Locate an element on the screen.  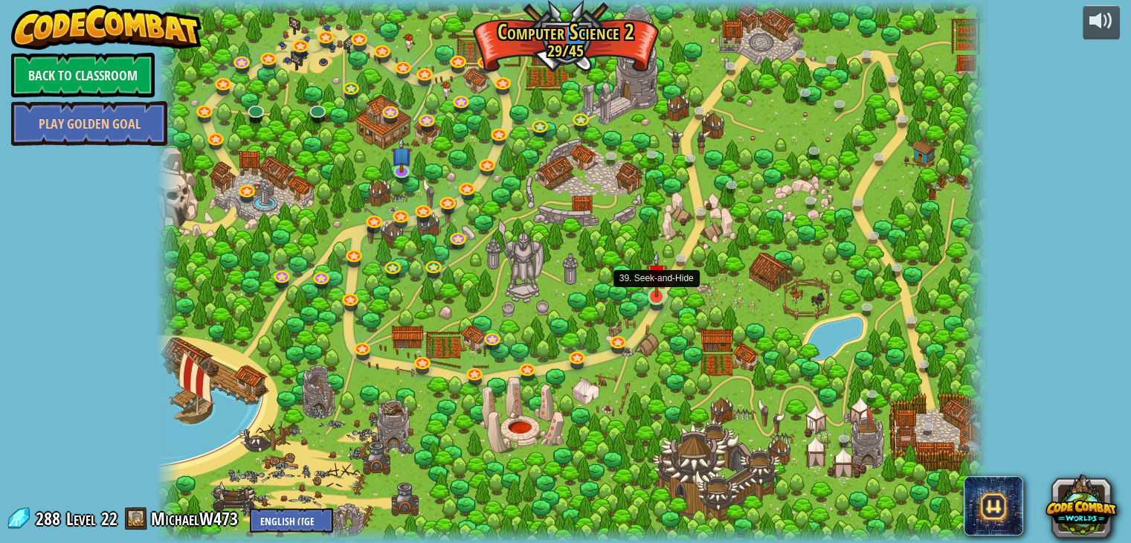
a: Play Golden Goal is located at coordinates (89, 123).